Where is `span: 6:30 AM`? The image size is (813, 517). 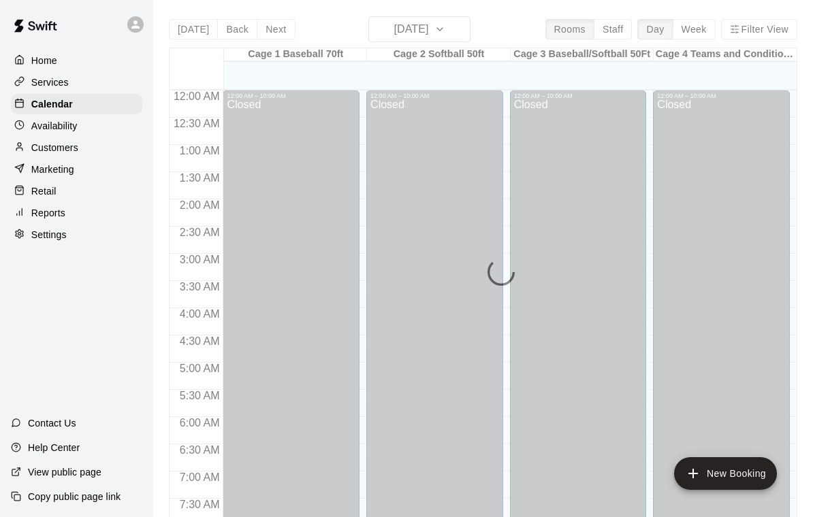 span: 6:30 AM is located at coordinates (199, 450).